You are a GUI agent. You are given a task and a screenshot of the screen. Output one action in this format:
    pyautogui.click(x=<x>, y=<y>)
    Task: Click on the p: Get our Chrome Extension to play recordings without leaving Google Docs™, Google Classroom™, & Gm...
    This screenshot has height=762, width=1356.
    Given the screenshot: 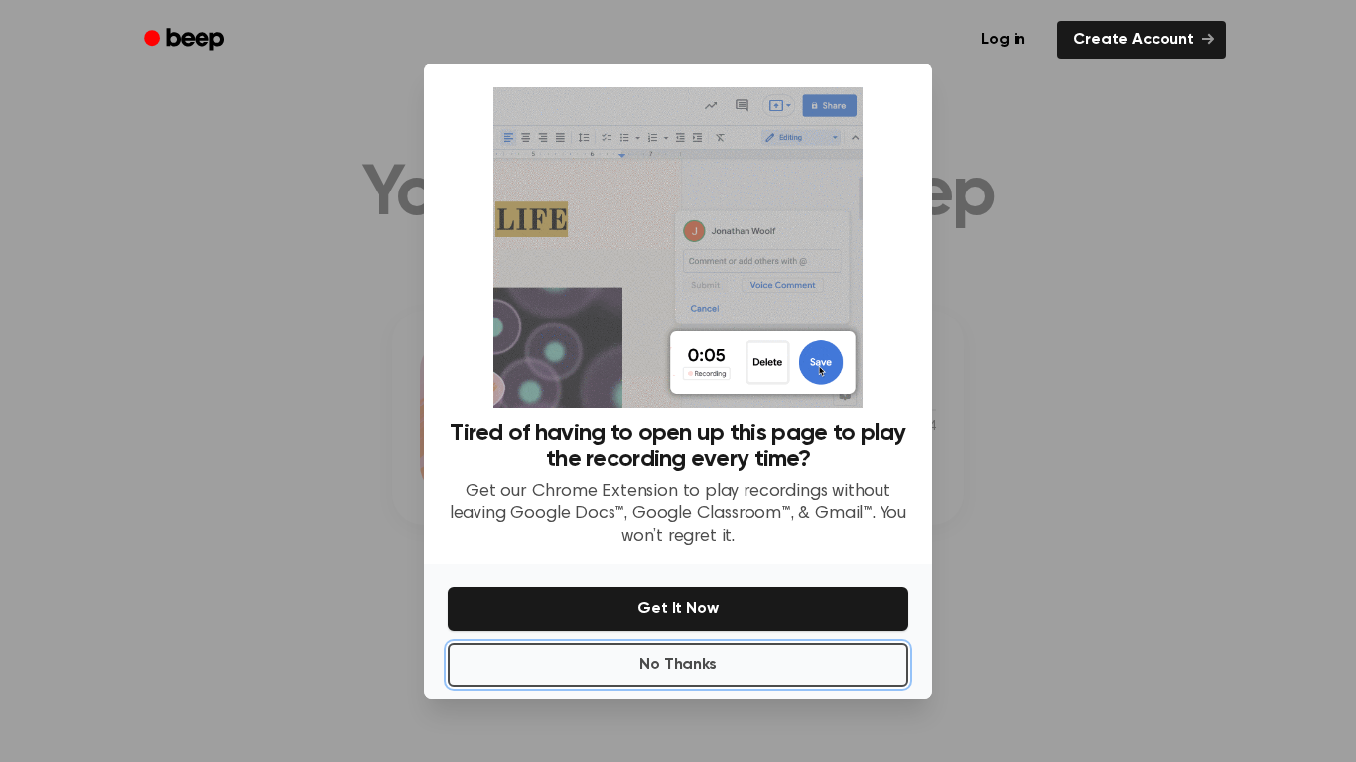 What is the action you would take?
    pyautogui.click(x=678, y=515)
    